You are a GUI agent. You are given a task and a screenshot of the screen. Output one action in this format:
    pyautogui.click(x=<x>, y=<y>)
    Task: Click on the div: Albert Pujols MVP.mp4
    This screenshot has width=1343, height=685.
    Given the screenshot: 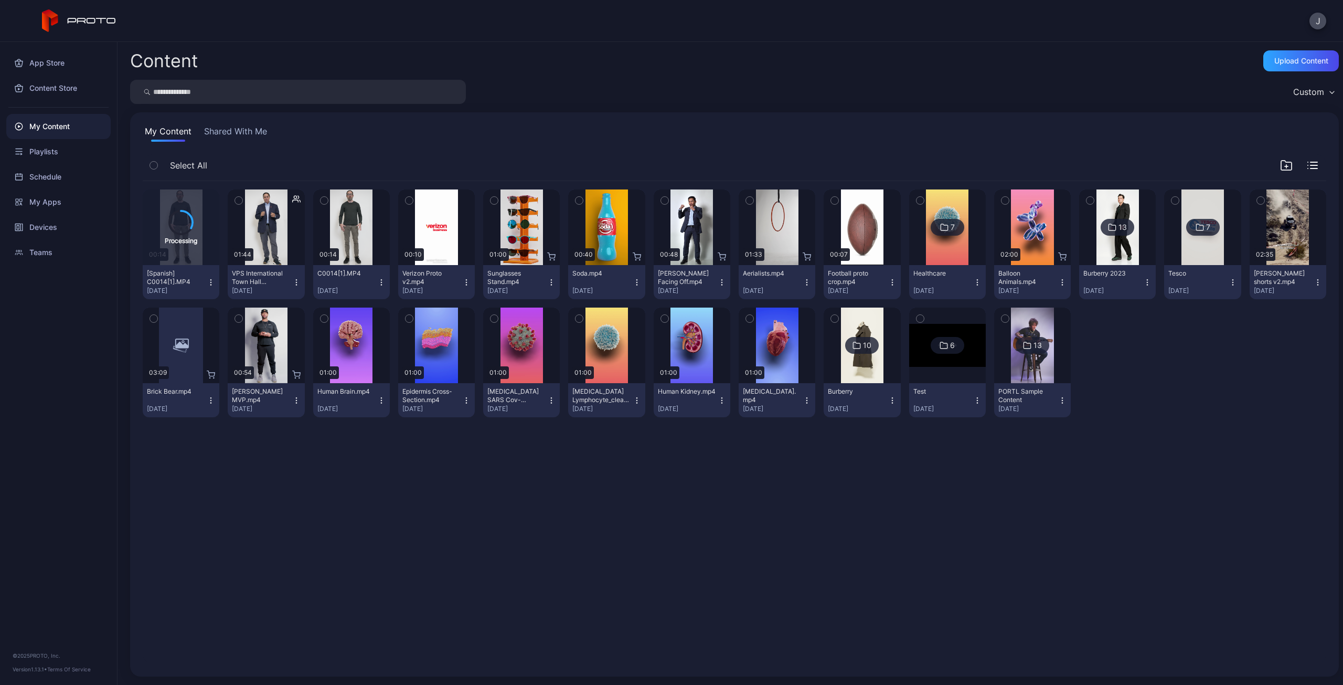 What is the action you would take?
    pyautogui.click(x=261, y=396)
    